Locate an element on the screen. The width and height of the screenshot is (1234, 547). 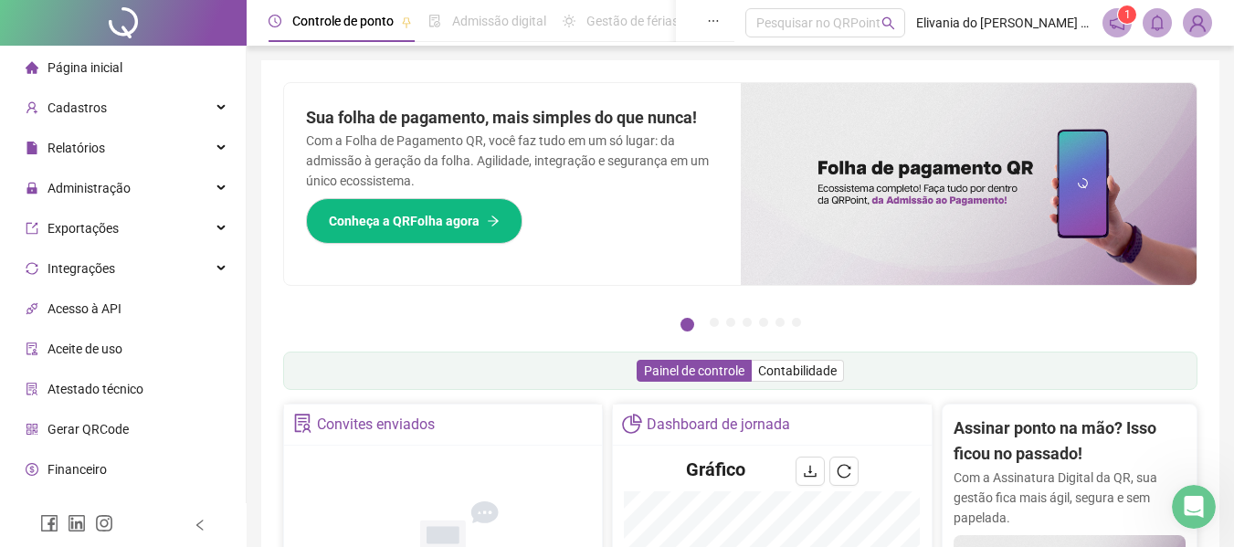
span: export is located at coordinates (32, 228).